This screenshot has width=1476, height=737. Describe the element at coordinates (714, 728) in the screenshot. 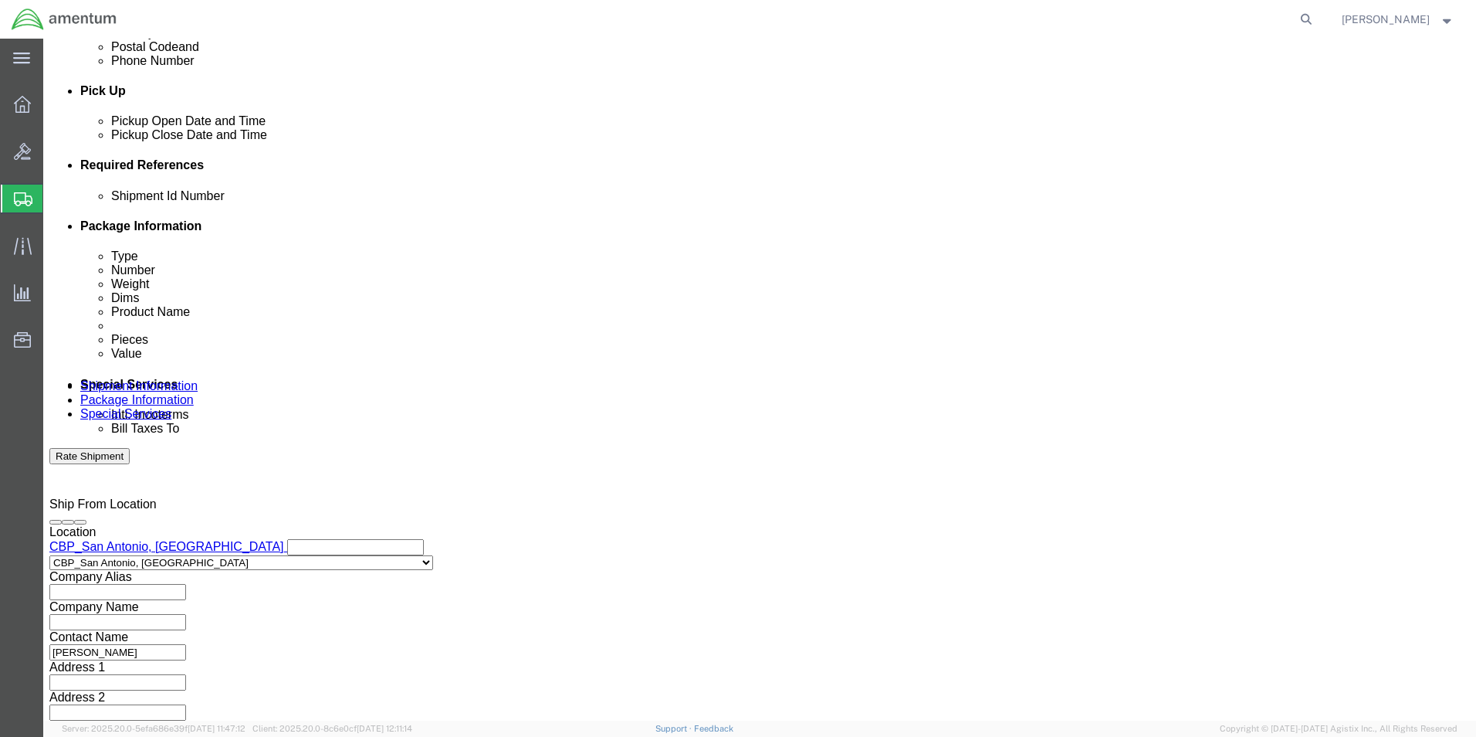

I see `a: Feedback` at that location.